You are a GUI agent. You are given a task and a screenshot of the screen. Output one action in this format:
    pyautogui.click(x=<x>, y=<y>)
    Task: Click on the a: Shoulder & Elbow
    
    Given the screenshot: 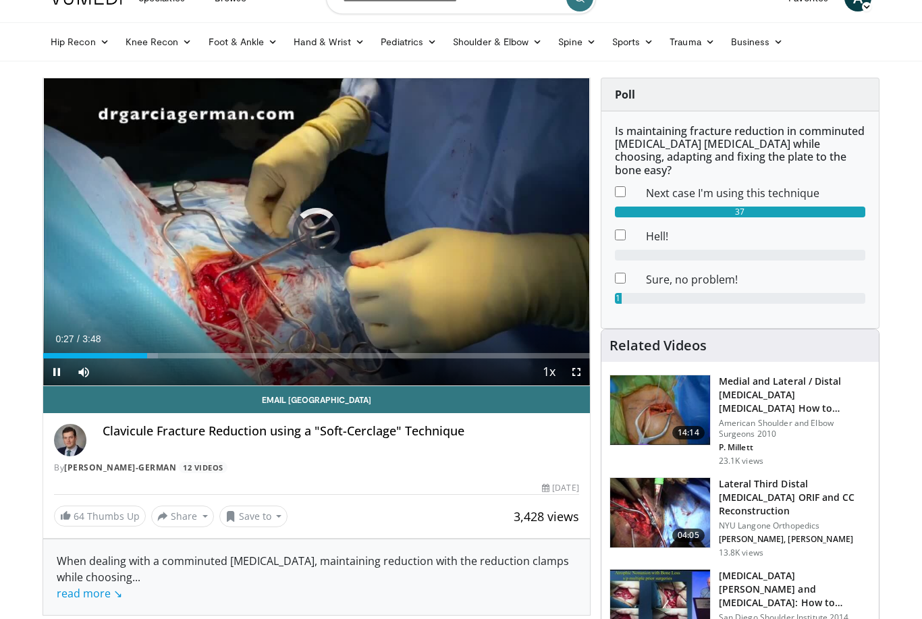 What is the action you would take?
    pyautogui.click(x=498, y=42)
    